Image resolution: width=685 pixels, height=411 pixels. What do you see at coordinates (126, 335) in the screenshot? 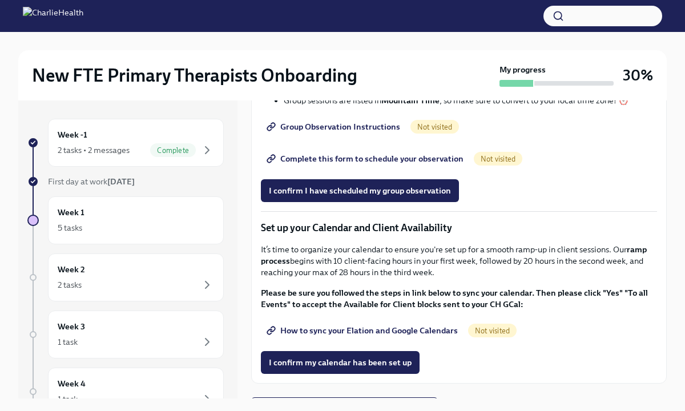
I see `a: Week 31 task` at bounding box center [126, 335].